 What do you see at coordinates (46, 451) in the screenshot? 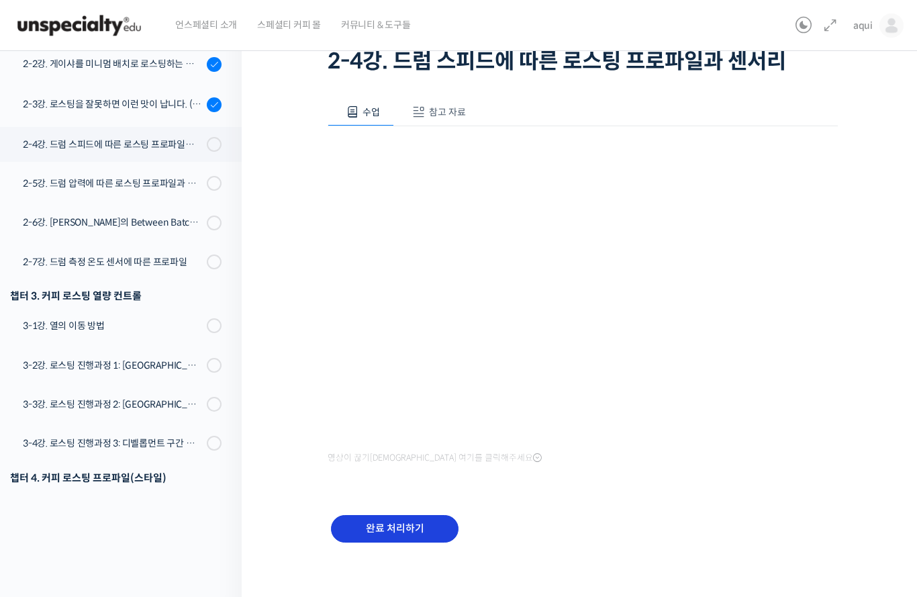
I see `span: 홈` at bounding box center [46, 451].